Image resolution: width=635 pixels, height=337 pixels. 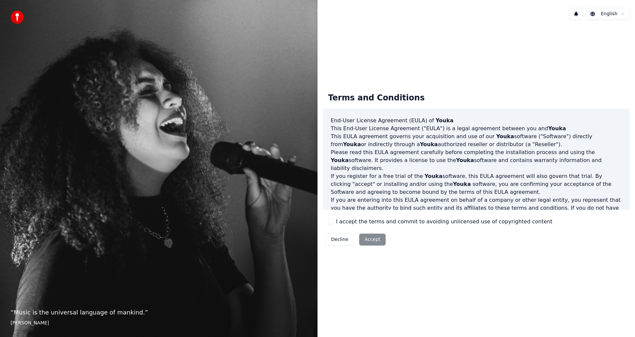 What do you see at coordinates (377, 98) in the screenshot?
I see `div: Terms and Conditions` at bounding box center [377, 98].